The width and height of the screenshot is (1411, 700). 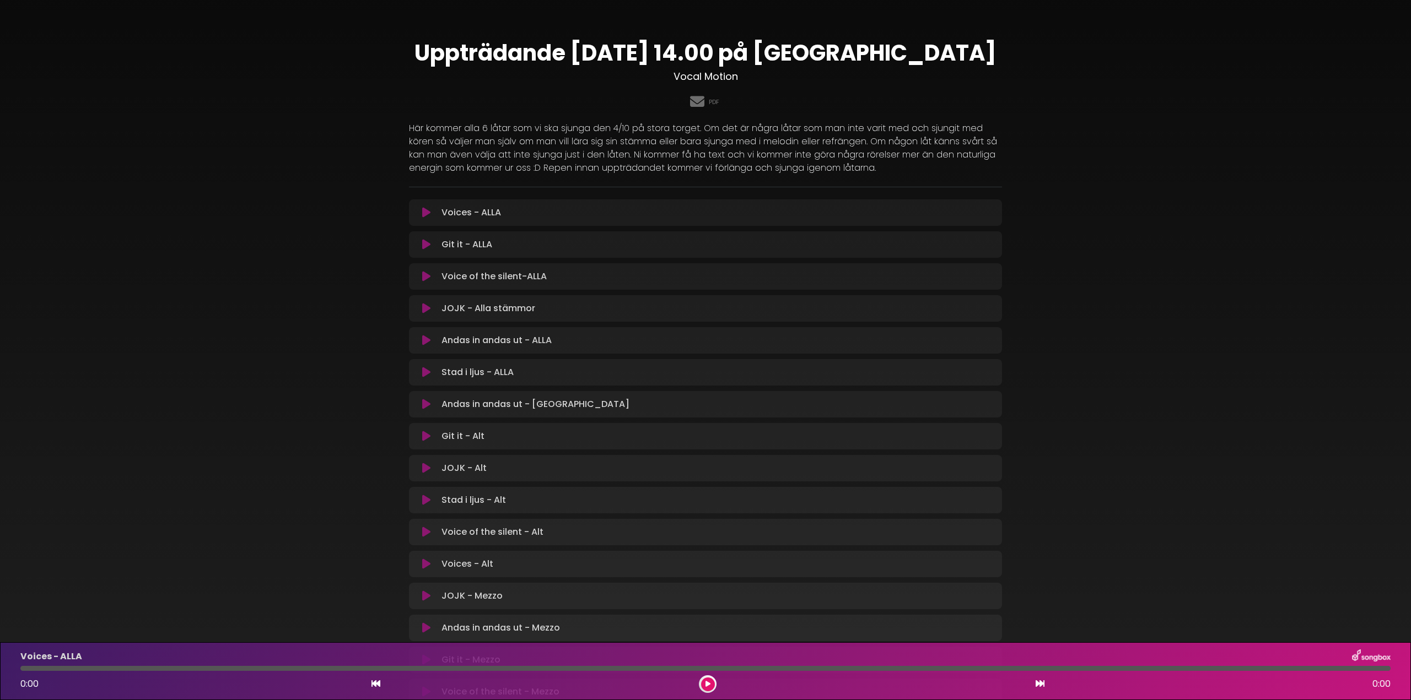 I want to click on h3: Vocal Motion, so click(x=705, y=77).